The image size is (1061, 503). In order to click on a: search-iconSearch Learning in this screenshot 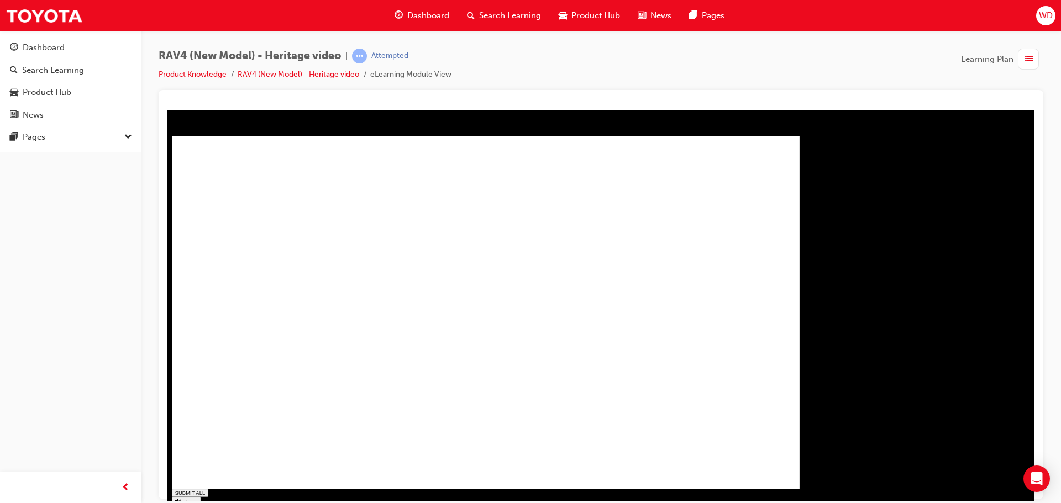, I will do `click(504, 15)`.